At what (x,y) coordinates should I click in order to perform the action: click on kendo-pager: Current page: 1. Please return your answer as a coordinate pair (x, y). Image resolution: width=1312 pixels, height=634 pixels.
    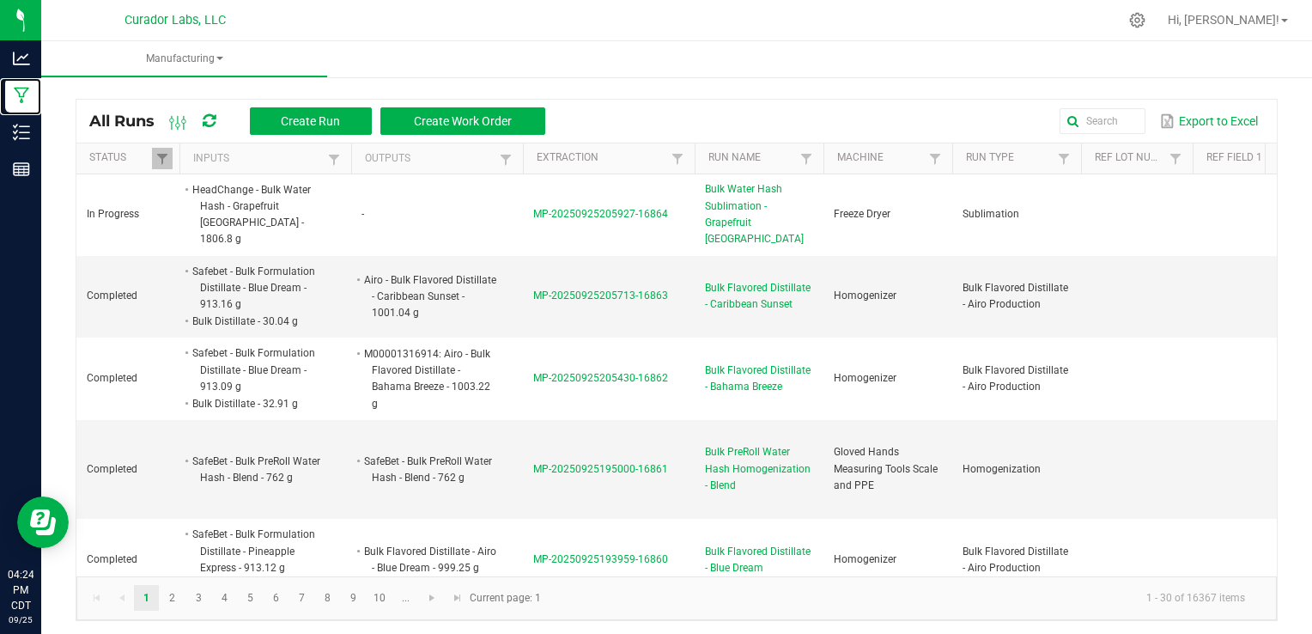
    Looking at the image, I should click on (676, 598).